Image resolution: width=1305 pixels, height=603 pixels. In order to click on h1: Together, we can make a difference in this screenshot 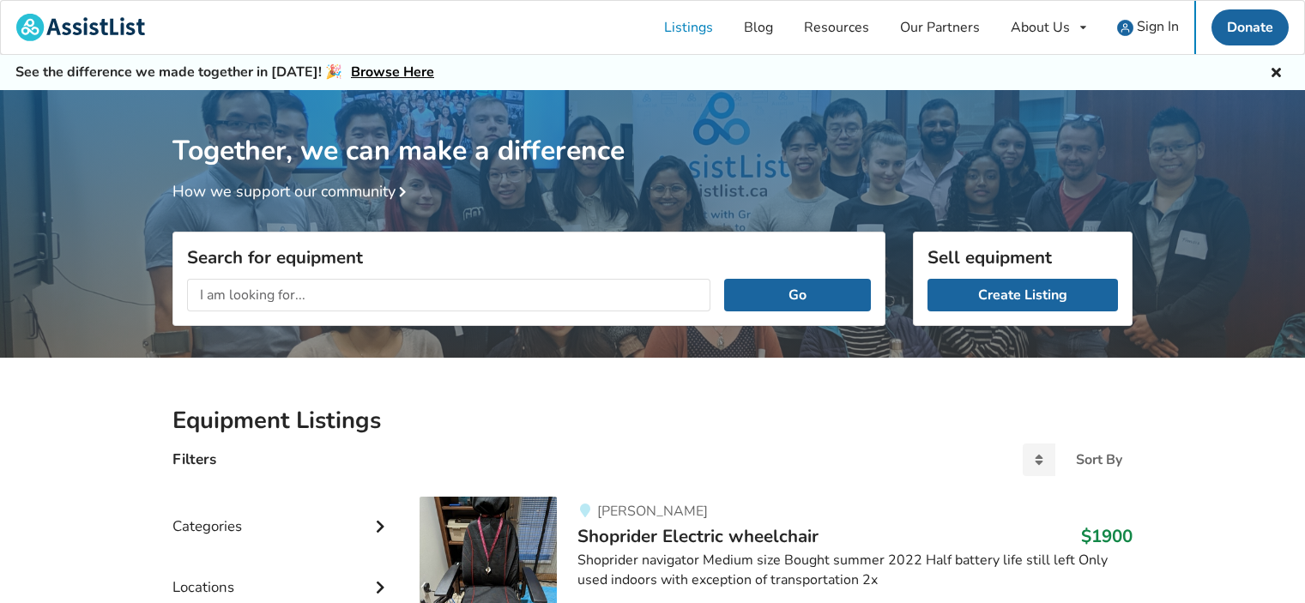, I will do `click(652, 129)`.